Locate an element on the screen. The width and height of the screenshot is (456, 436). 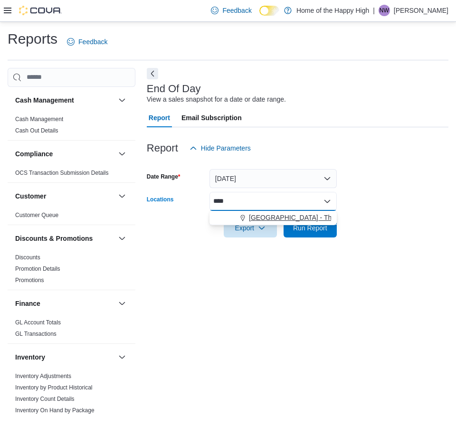
a: Cash Management is located at coordinates (39, 119).